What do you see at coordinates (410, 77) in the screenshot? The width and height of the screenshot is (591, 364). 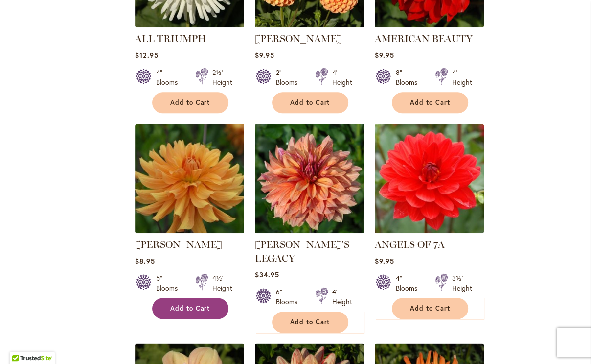 I see `div: 8" Blooms` at bounding box center [410, 77].